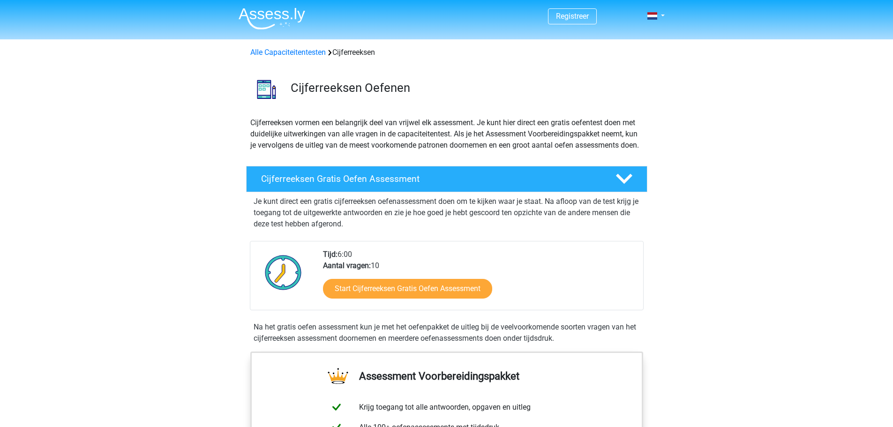 The width and height of the screenshot is (893, 427). I want to click on img: Assessly, so click(272, 18).